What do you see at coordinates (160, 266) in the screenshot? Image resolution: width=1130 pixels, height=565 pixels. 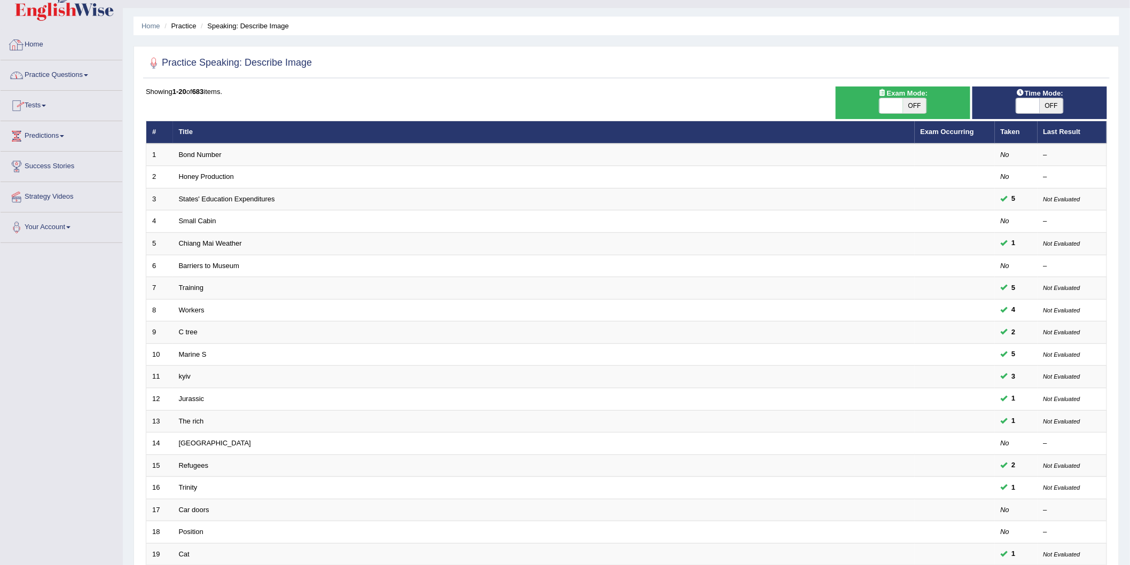 I see `td: 6` at bounding box center [160, 266].